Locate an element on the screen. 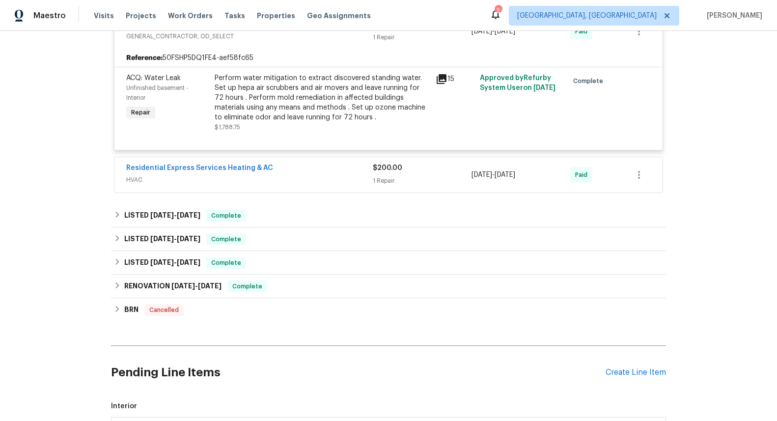  b: Reference: is located at coordinates (144, 58).